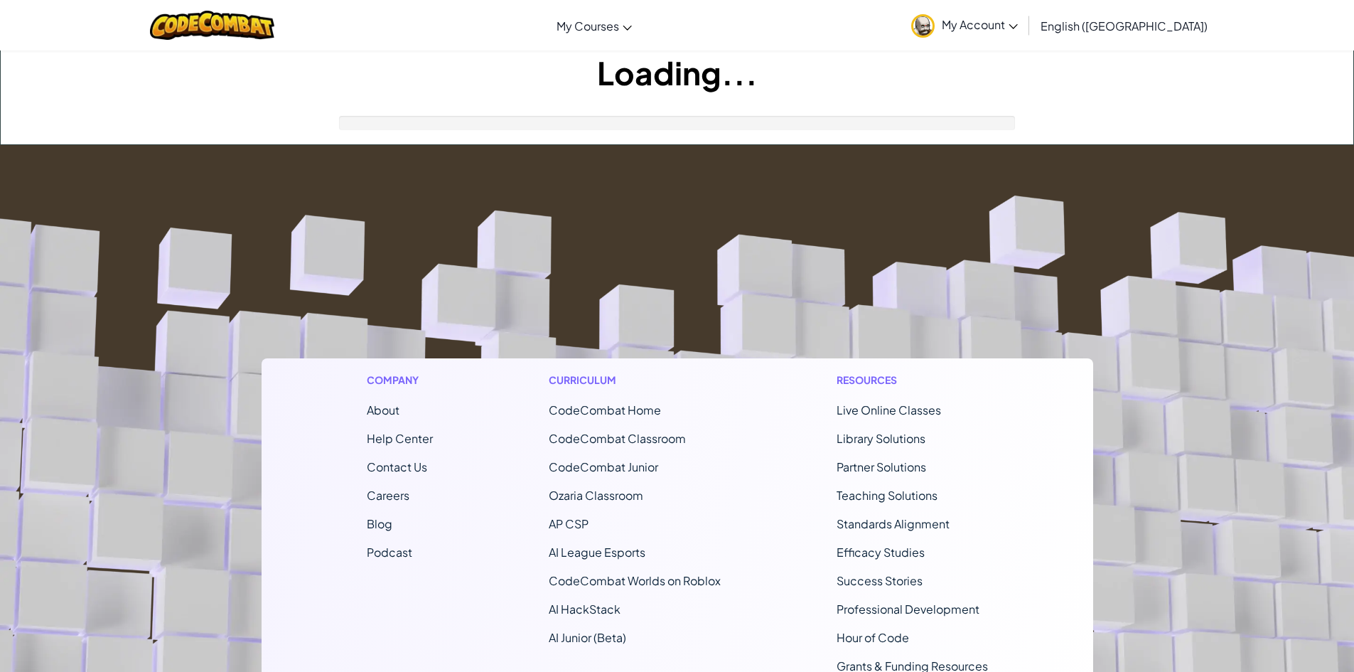  What do you see at coordinates (908, 609) in the screenshot?
I see `a: Professional Development` at bounding box center [908, 609].